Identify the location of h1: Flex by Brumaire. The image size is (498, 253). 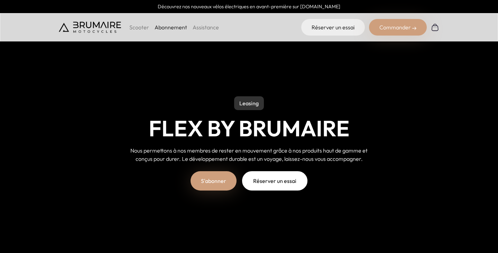
(249, 129).